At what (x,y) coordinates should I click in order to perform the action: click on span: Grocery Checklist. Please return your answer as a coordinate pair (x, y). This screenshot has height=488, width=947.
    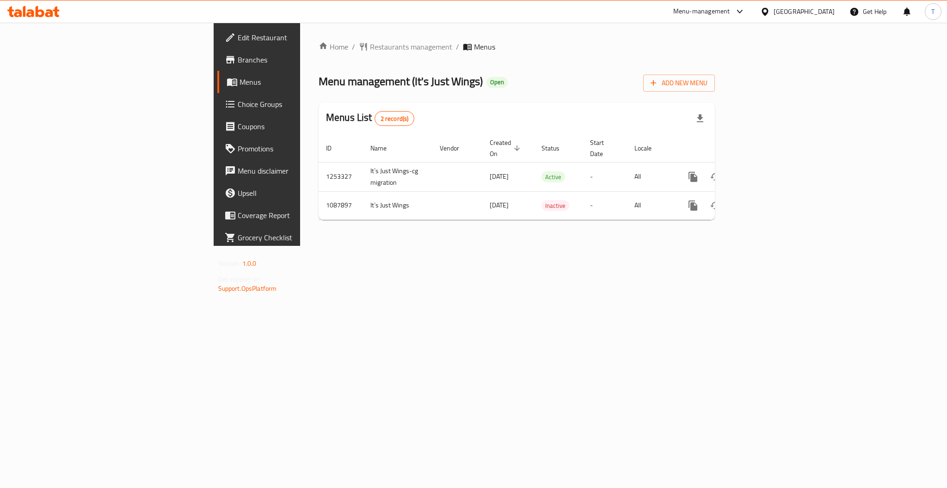
    Looking at the image, I should click on (301, 237).